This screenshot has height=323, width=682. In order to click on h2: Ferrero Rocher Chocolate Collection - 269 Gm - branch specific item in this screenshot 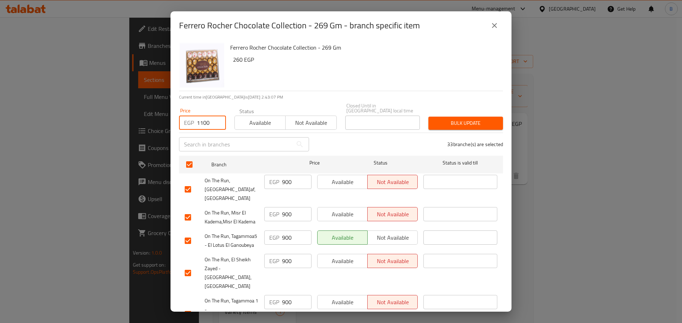, I will do `click(299, 26)`.